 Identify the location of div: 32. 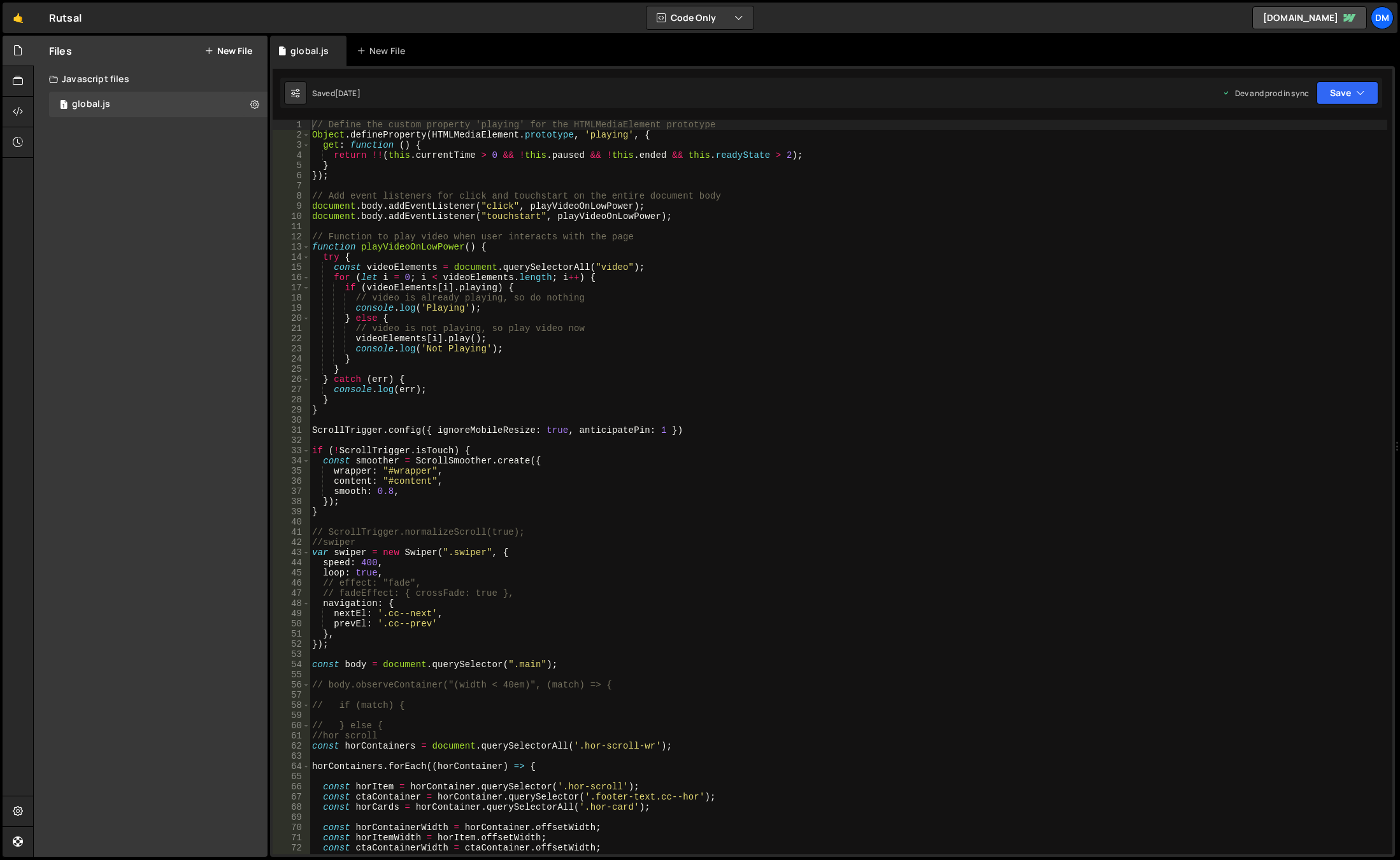
(291, 441).